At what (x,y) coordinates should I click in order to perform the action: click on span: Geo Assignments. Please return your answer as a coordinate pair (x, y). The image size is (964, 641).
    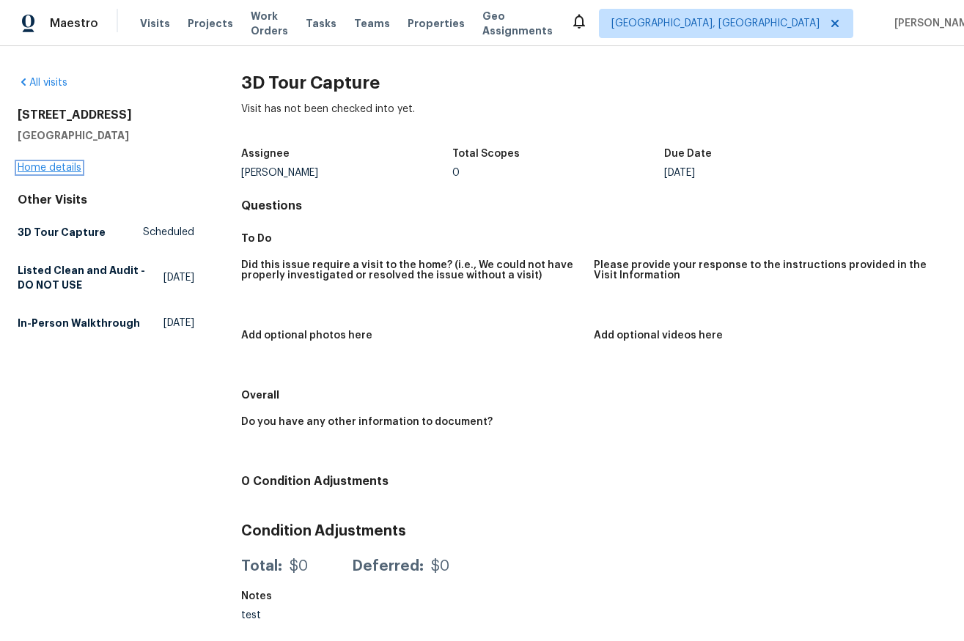
    Looking at the image, I should click on (517, 23).